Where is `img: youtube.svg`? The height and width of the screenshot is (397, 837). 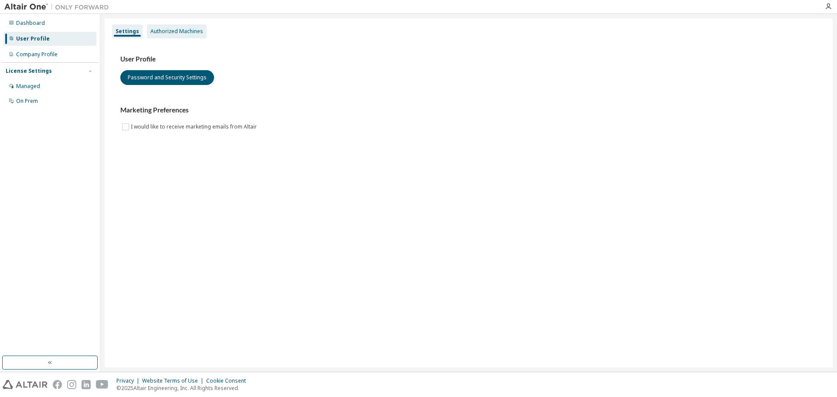 img: youtube.svg is located at coordinates (102, 385).